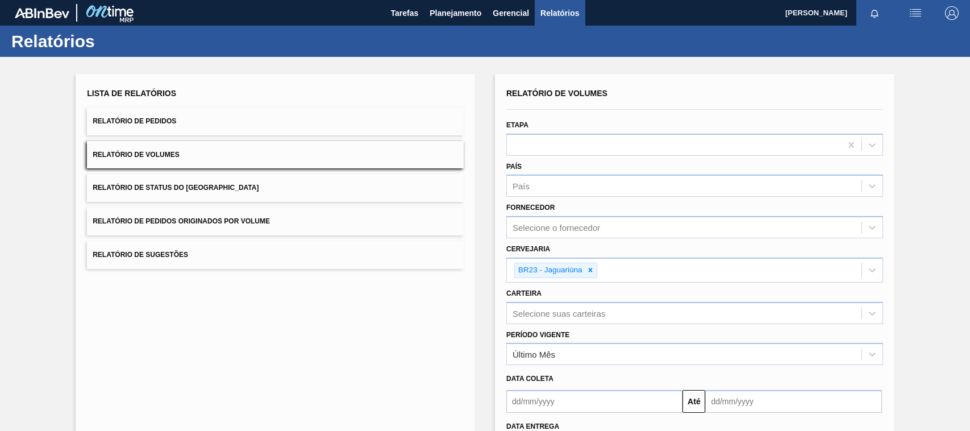 The image size is (970, 431). What do you see at coordinates (275, 221) in the screenshot?
I see `button: Relatório de Pedidos Originados por Volume` at bounding box center [275, 221].